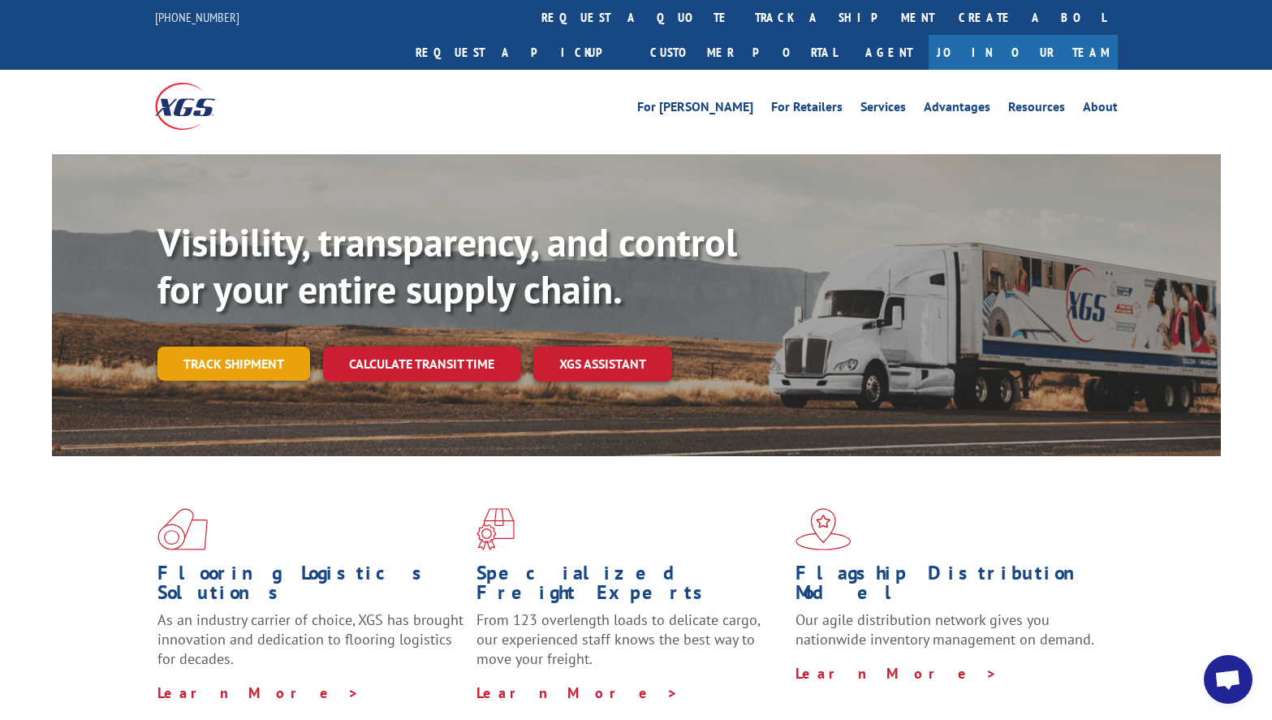 The width and height of the screenshot is (1272, 720). Describe the element at coordinates (1036, 110) in the screenshot. I see `a: Resources` at that location.